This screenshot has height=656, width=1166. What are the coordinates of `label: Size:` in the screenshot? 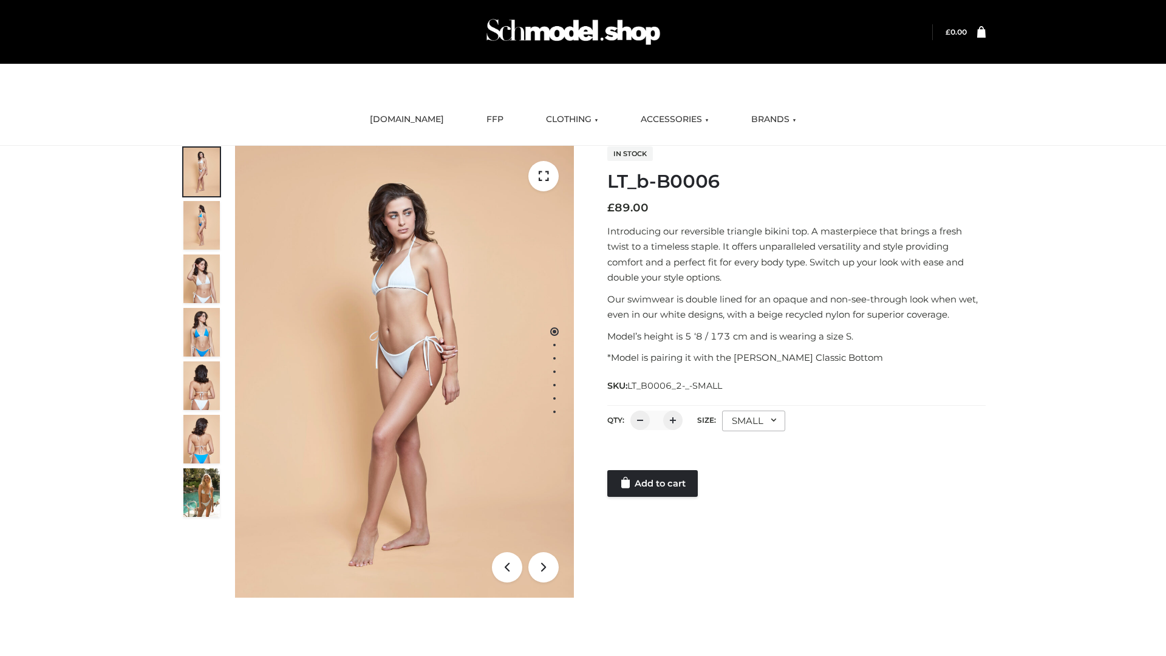 It's located at (706, 419).